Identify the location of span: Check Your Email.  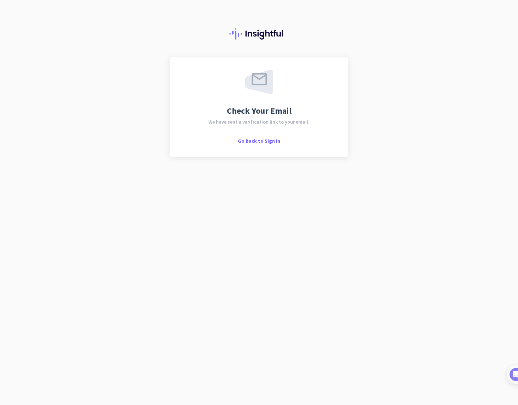
(259, 111).